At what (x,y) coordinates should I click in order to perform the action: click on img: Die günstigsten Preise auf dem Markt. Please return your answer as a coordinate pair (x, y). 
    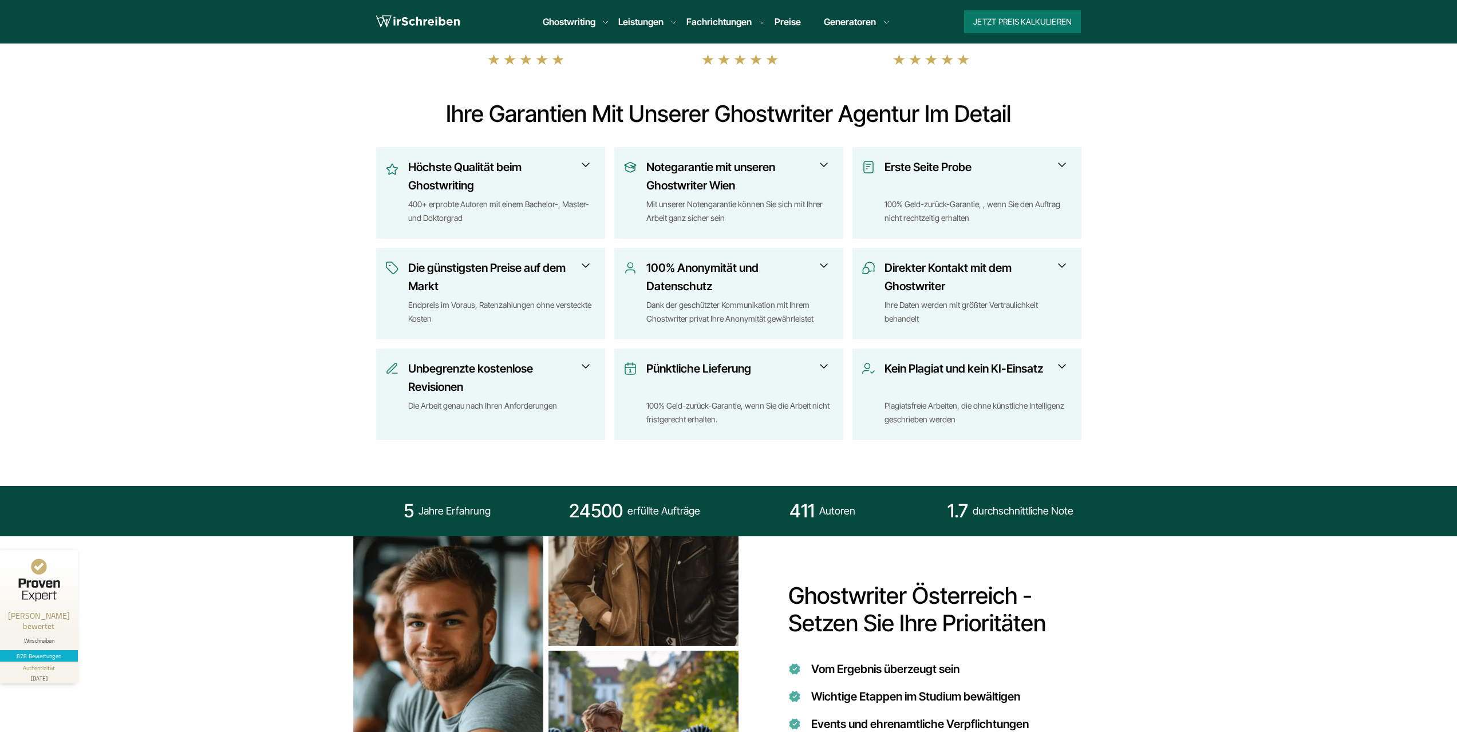
    Looking at the image, I should click on (392, 268).